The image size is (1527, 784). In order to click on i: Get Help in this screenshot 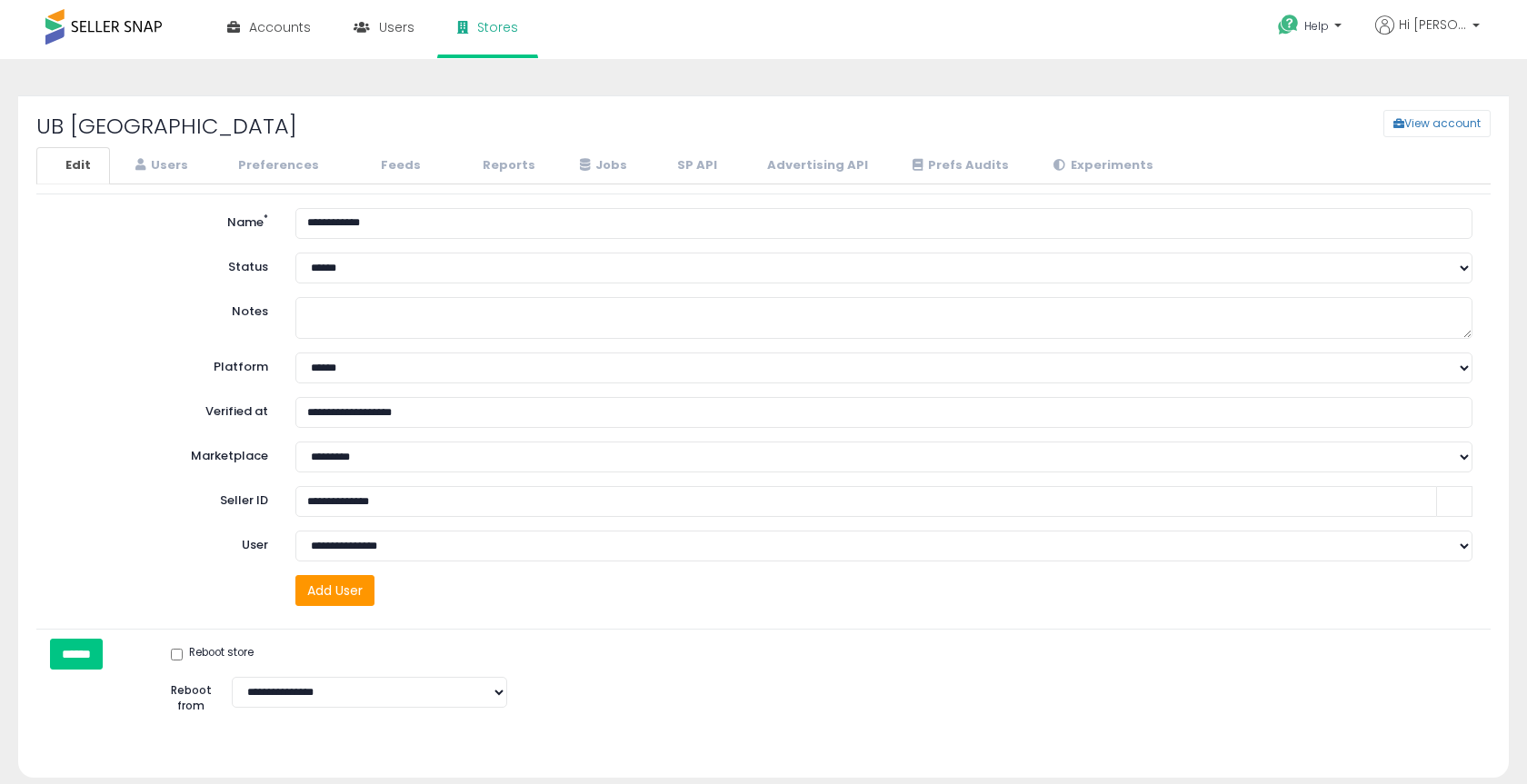, I will do `click(1288, 25)`.